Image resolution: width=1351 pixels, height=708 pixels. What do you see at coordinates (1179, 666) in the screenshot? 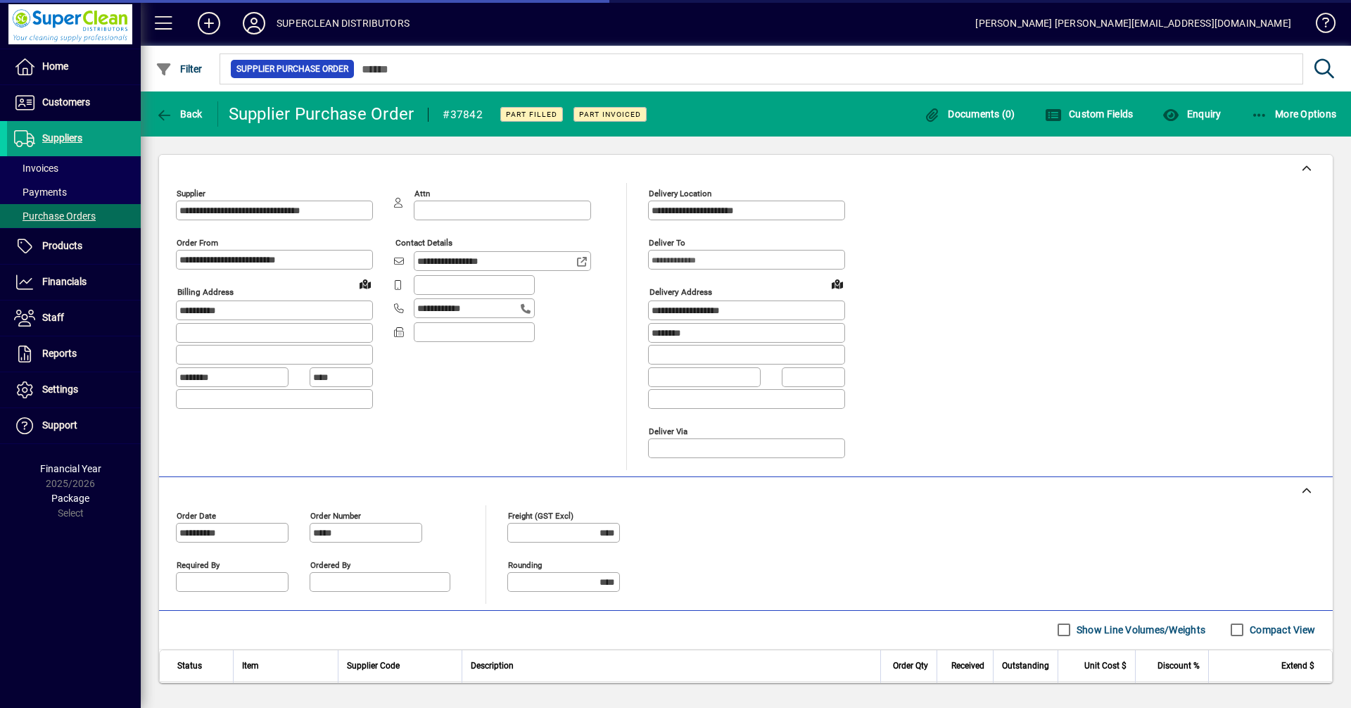
I see `span: Discount %` at bounding box center [1179, 666].